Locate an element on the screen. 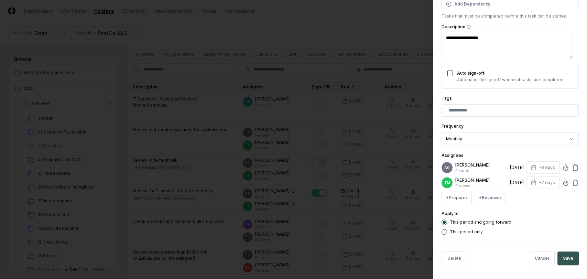 The height and width of the screenshot is (279, 587). label: Apply to is located at coordinates (450, 213).